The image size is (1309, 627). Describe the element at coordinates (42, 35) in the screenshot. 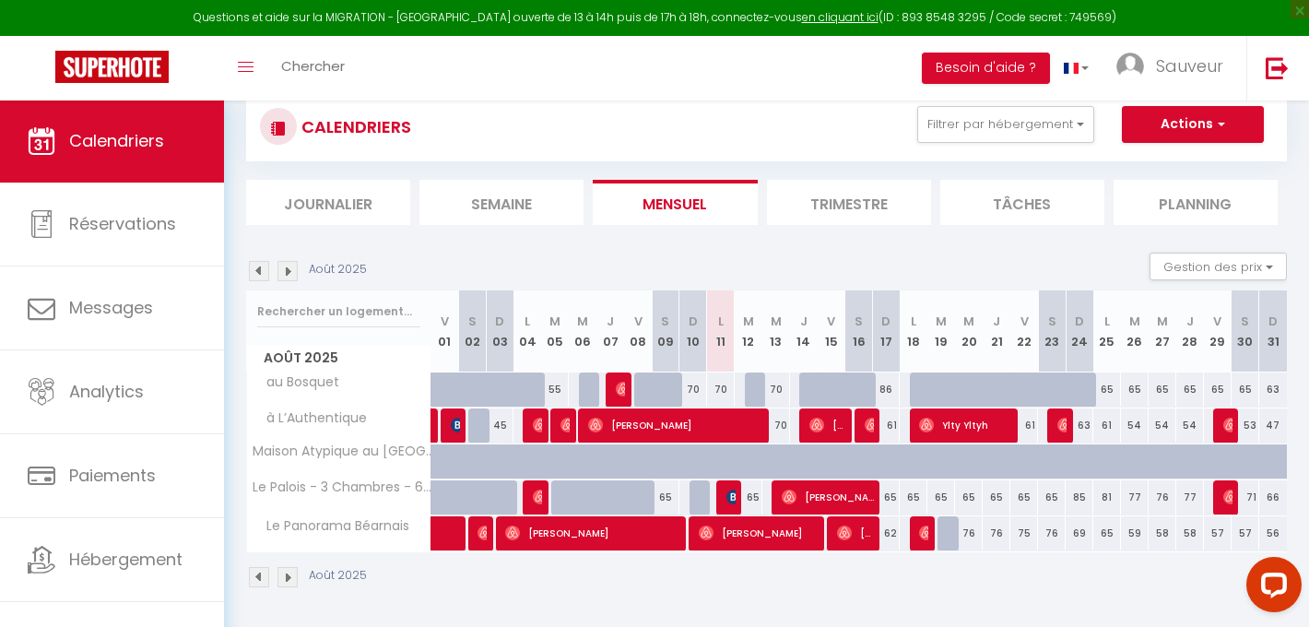

I see `button: Open LiveChat chat widget` at that location.